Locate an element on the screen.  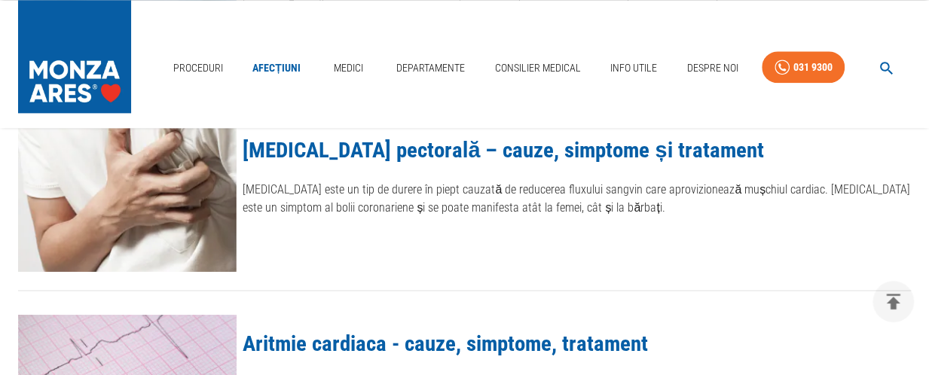
img: Angina pectorală – cauze, simptome și tratament is located at coordinates (127, 197).